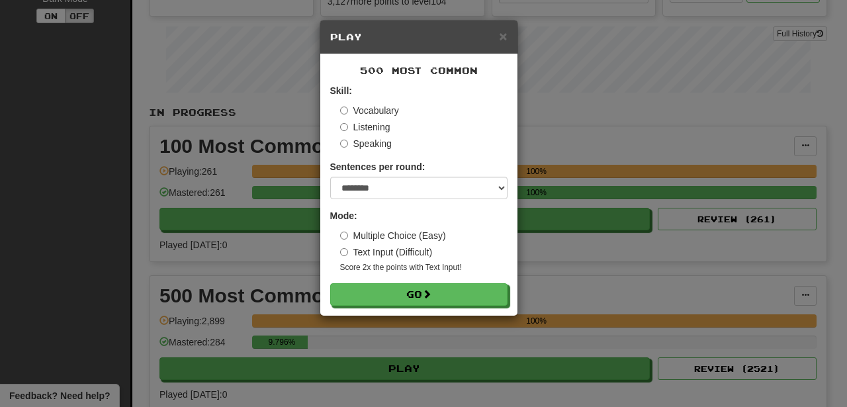  I want to click on label: Sentences per round:, so click(378, 167).